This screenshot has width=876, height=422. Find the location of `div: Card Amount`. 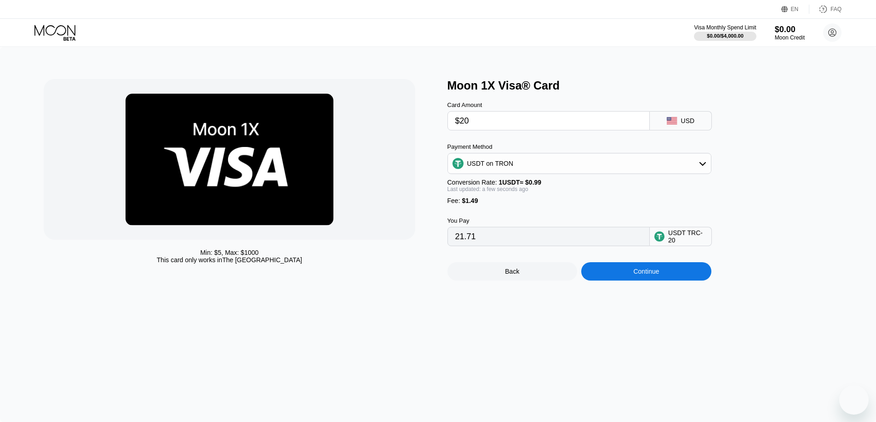

div: Card Amount is located at coordinates (548, 105).